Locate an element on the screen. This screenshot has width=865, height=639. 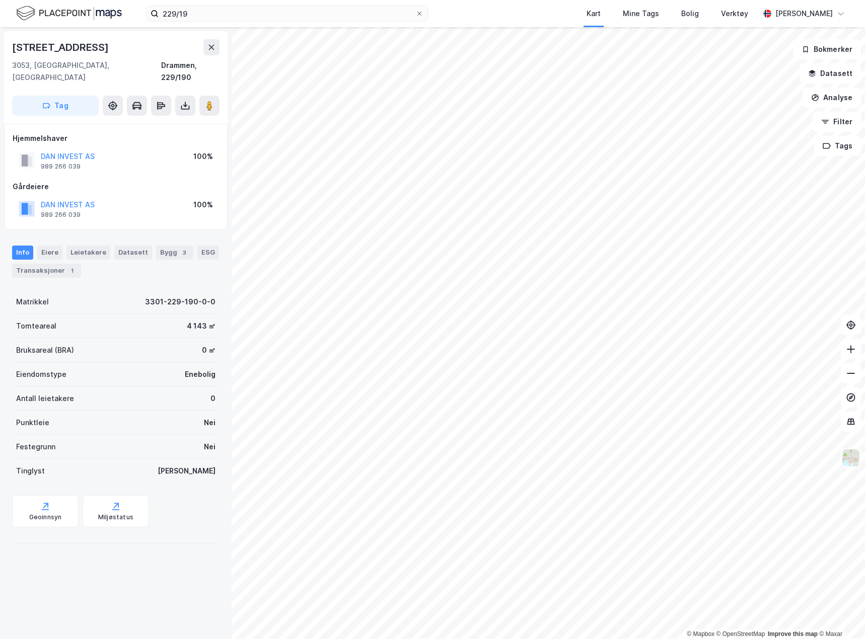
div: Bolig is located at coordinates (690, 14).